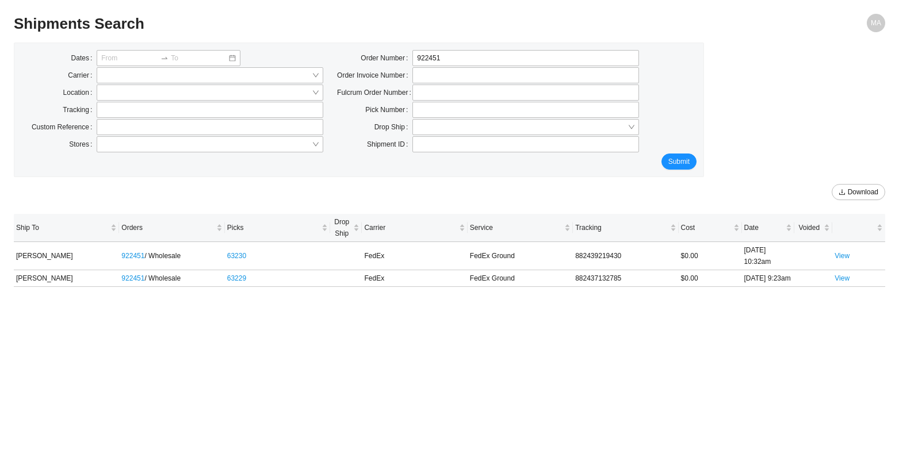 The image size is (899, 449). Describe the element at coordinates (389, 110) in the screenshot. I see `label: Pick Number` at that location.